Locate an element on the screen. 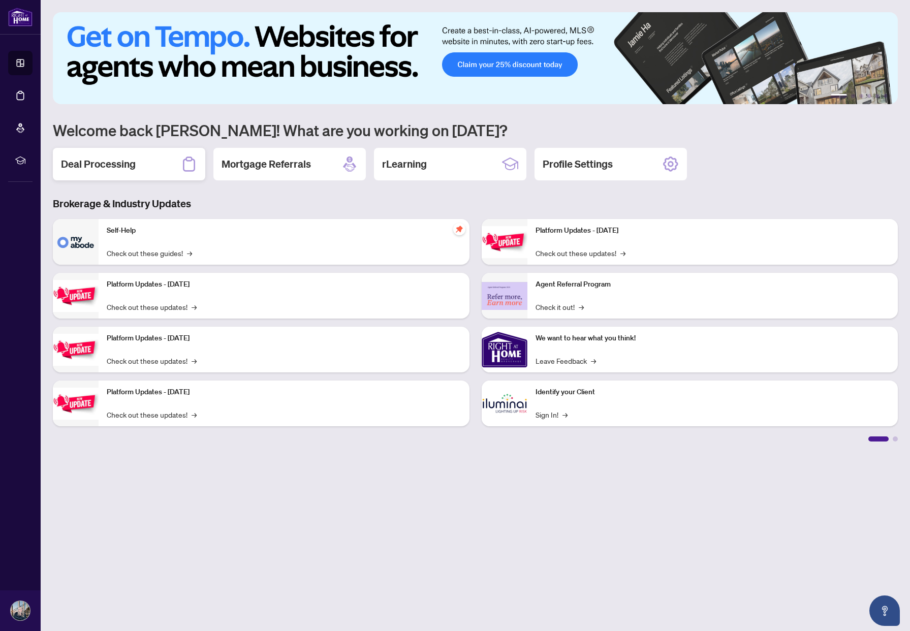 This screenshot has height=631, width=910. img: Self-Help is located at coordinates (76, 242).